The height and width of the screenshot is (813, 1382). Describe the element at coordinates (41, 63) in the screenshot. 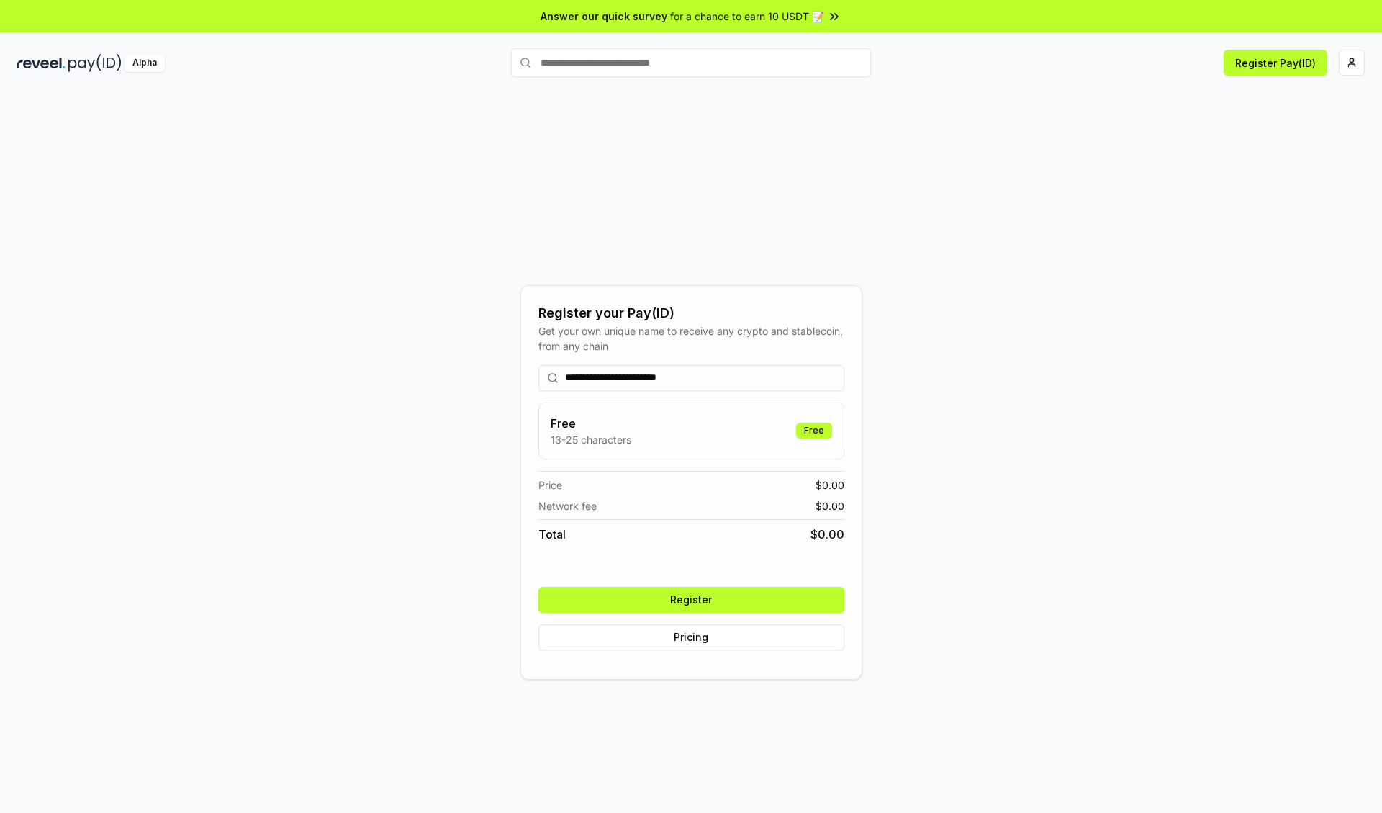

I see `img: reveel_dark` at that location.